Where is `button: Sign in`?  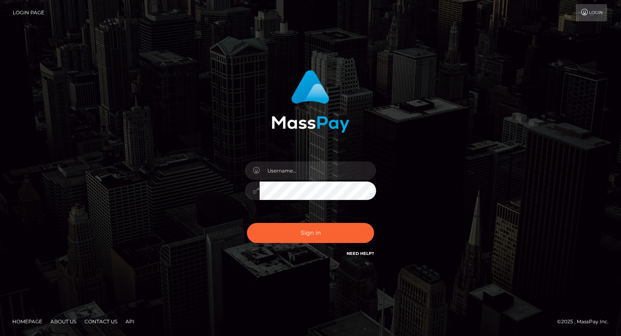
button: Sign in is located at coordinates (311, 233).